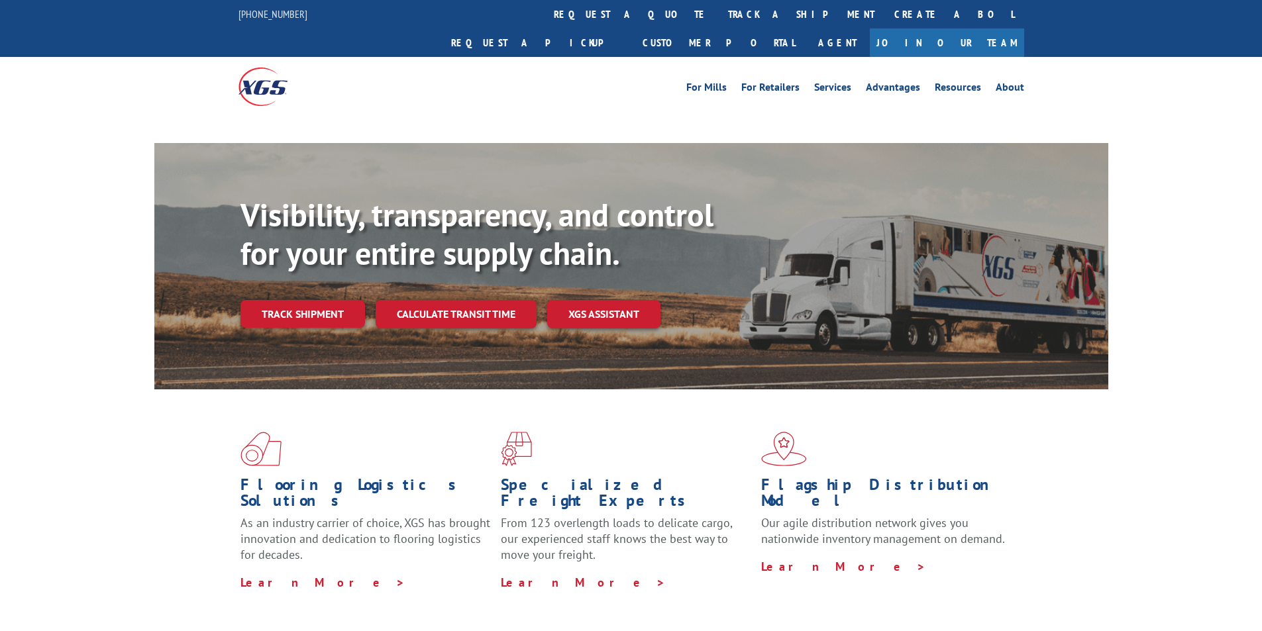 This screenshot has height=631, width=1262. I want to click on img: xgs-icon-flagship-distribution-model-red, so click(784, 449).